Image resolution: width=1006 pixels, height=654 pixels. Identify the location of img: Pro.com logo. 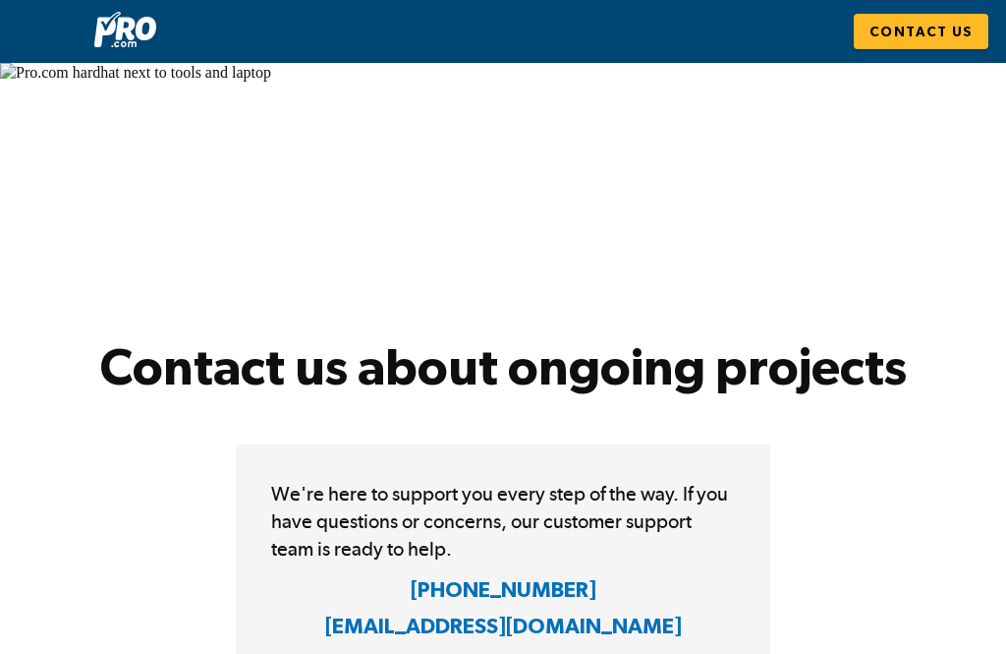
(125, 29).